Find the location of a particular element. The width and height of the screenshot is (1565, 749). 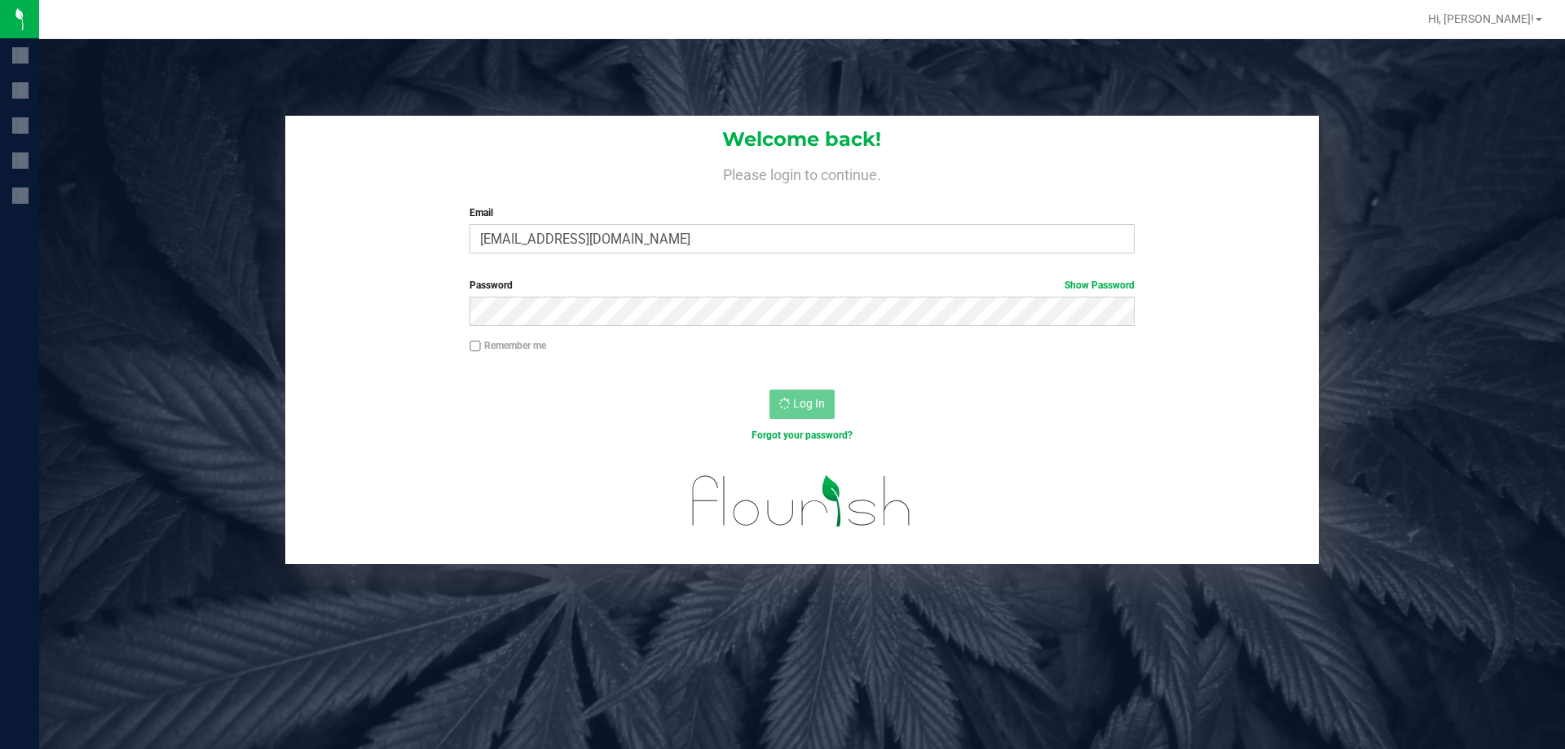

a: Forgot your password? is located at coordinates (802, 435).